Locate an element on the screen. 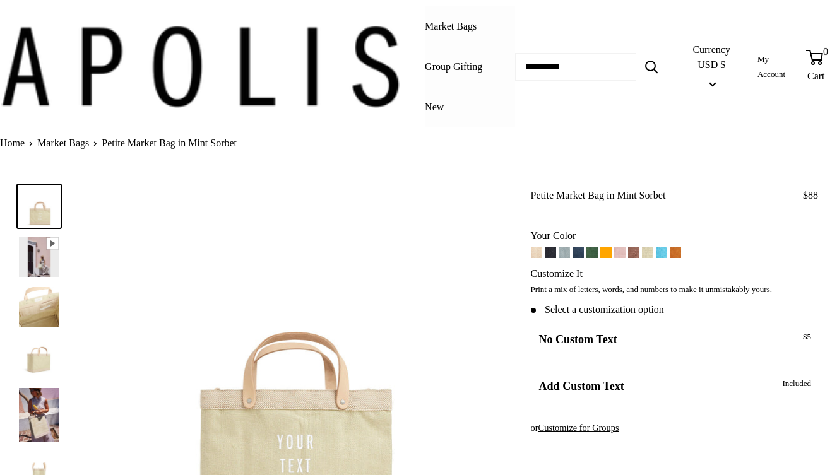 This screenshot has height=475, width=837. label: Leave Blank is located at coordinates (674, 340).